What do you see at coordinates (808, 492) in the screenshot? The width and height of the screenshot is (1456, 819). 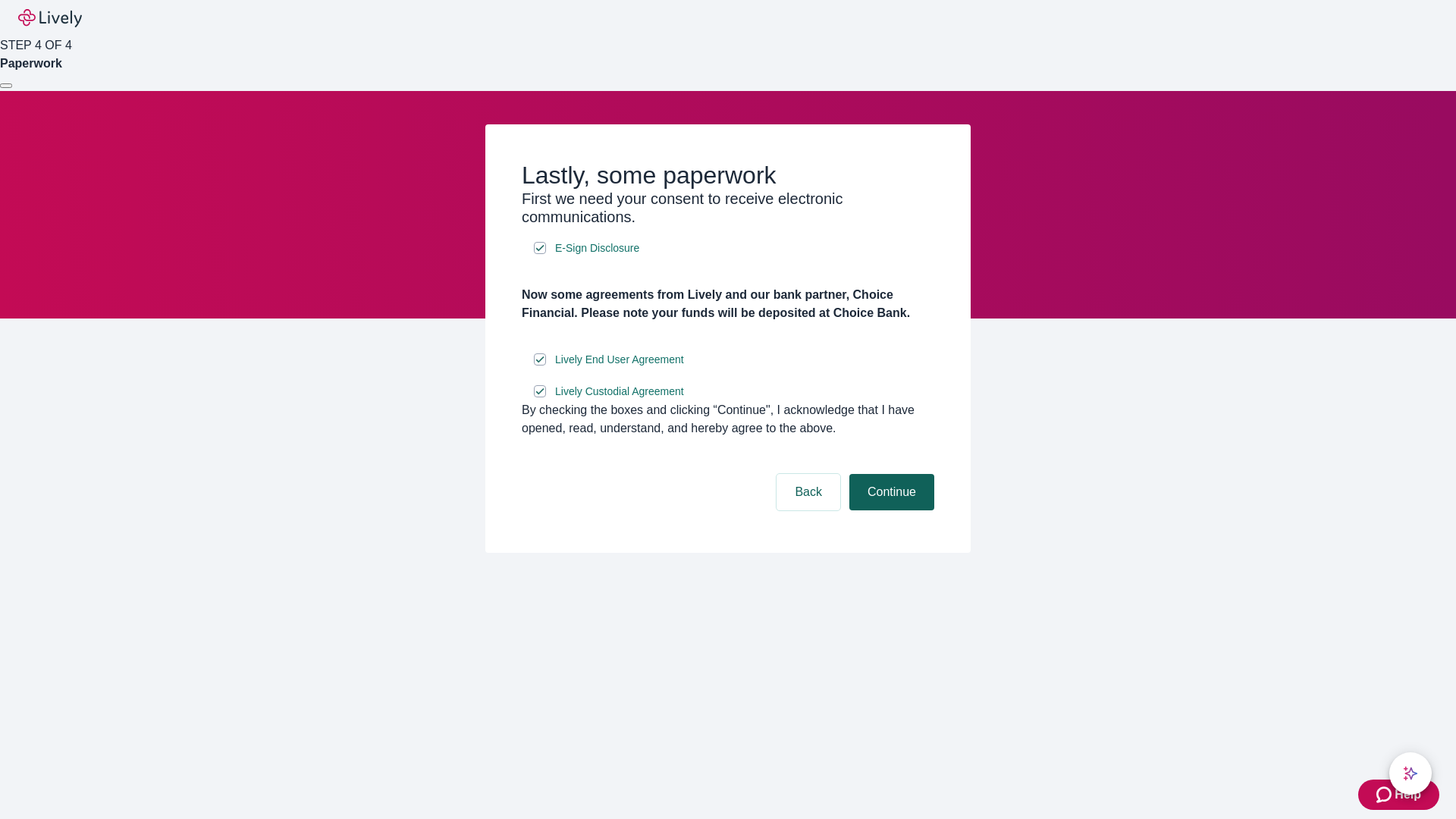 I see `button: Back` at bounding box center [808, 492].